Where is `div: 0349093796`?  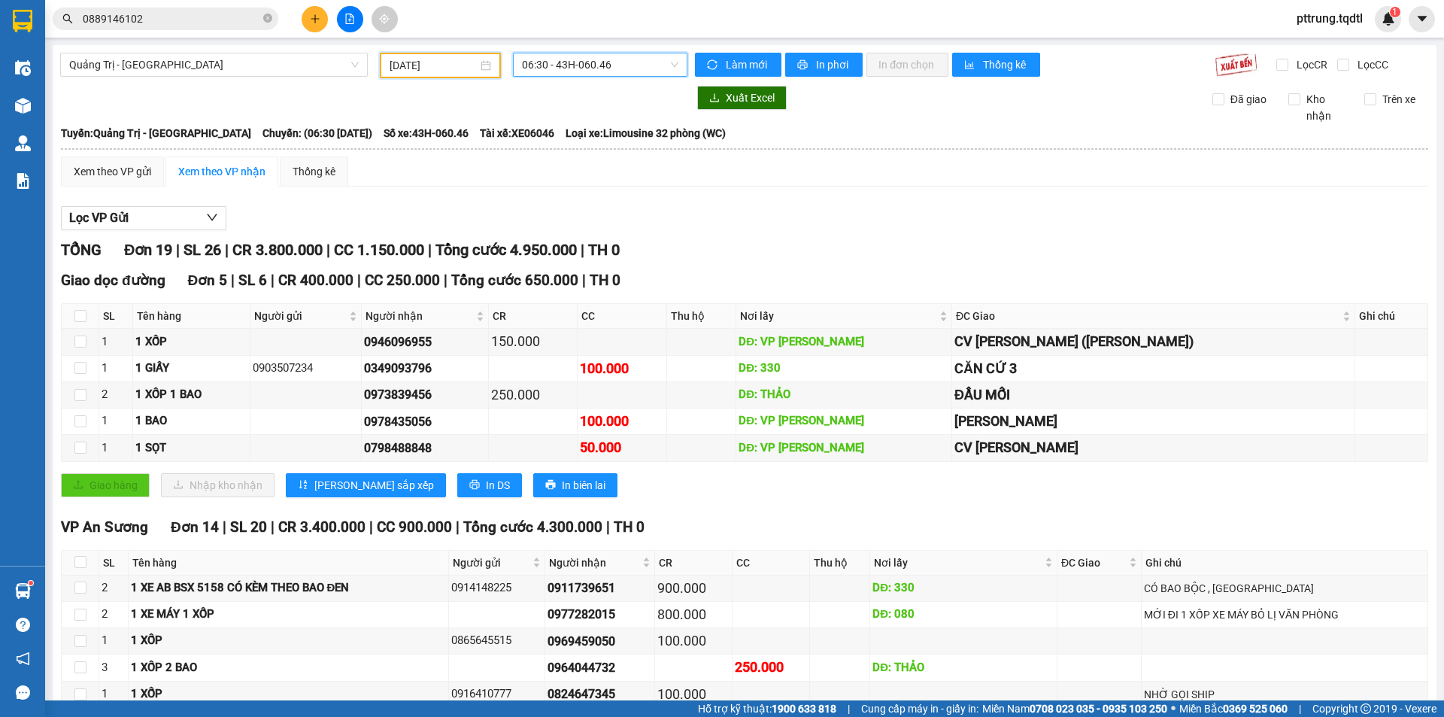 div: 0349093796 is located at coordinates (424, 368).